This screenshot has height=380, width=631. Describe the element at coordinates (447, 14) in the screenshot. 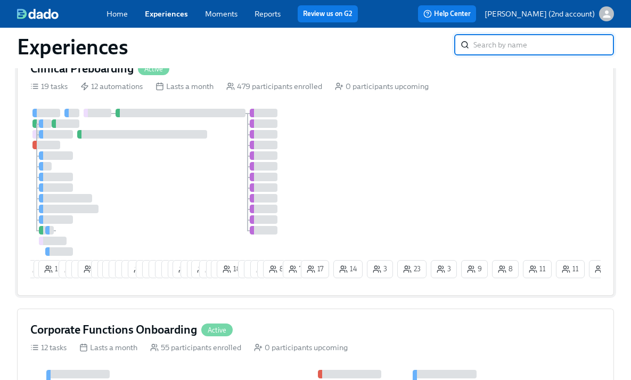

I see `button: Help Center` at that location.